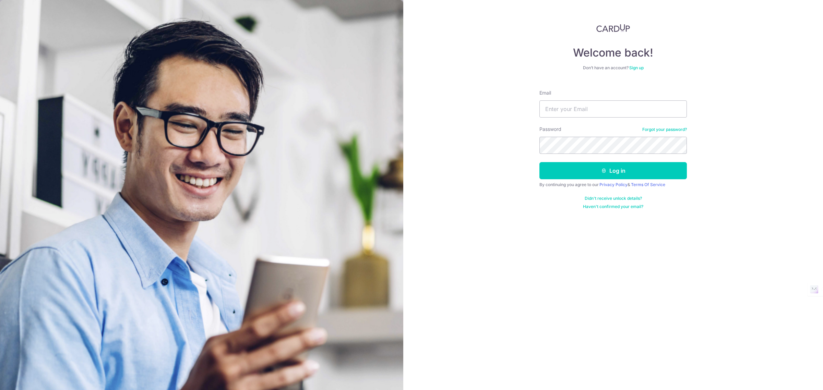  Describe the element at coordinates (613, 53) in the screenshot. I see `h4: Welcome back!` at that location.